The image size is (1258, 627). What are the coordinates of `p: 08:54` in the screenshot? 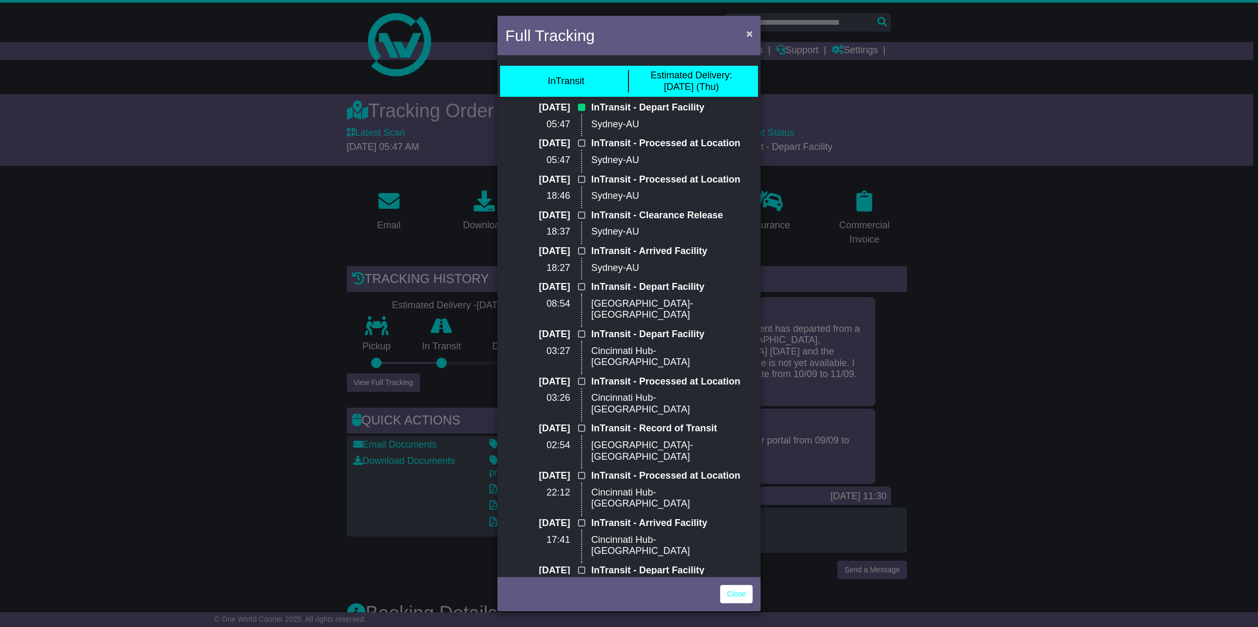 It's located at (537, 304).